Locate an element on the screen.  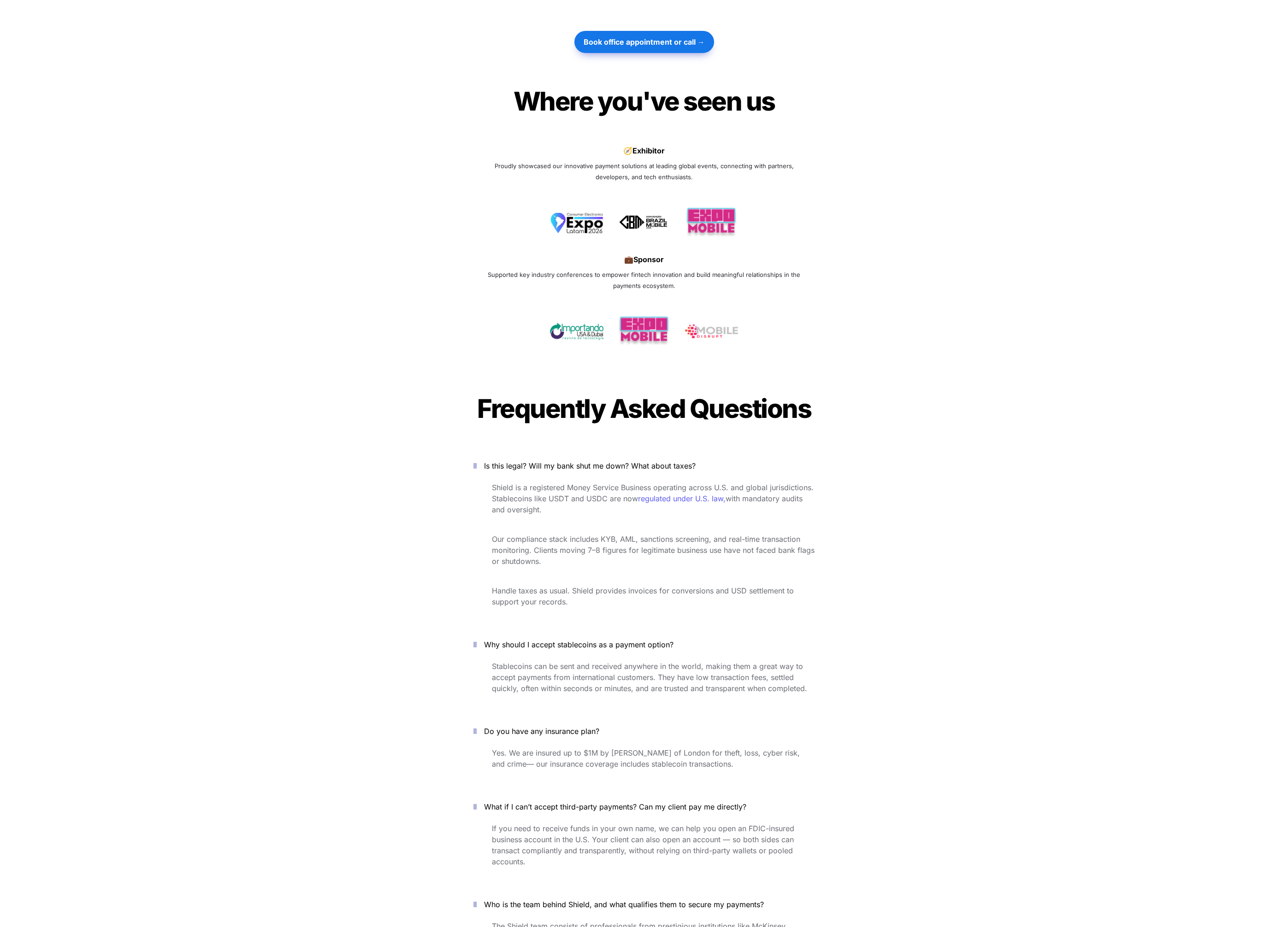
span: Why should I accept stablecoins as a payment option? is located at coordinates (578, 645).